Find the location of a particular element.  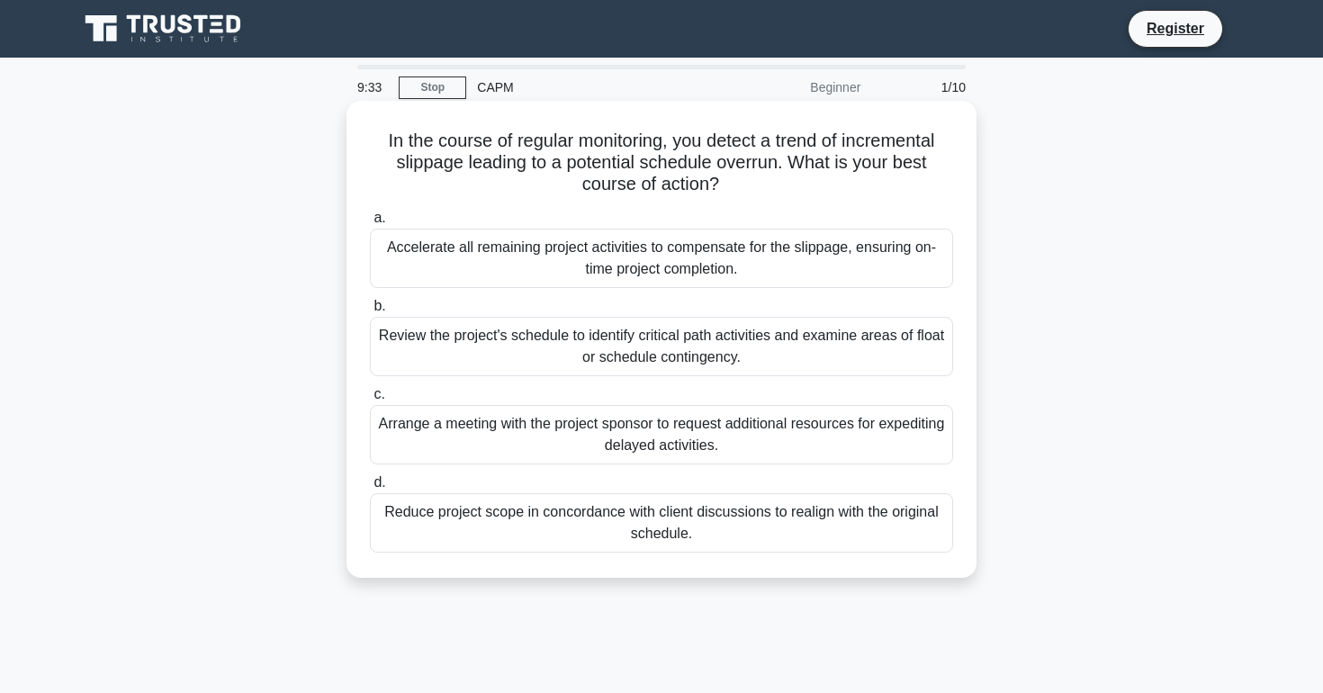

span: b. is located at coordinates (379, 305).